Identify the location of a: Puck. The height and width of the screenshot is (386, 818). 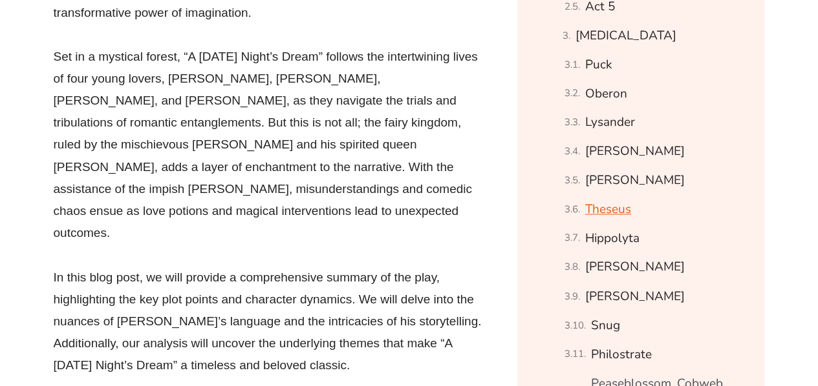
(598, 65).